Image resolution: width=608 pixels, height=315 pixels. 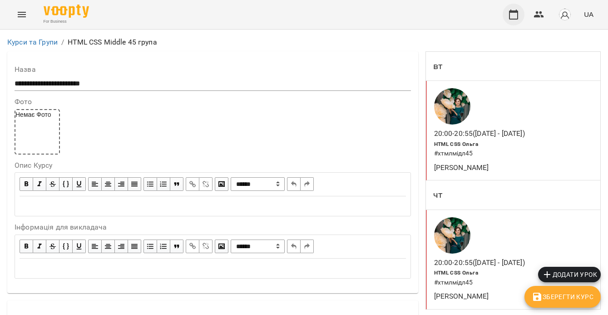 I want to click on a: Курси та Групи, so click(x=32, y=42).